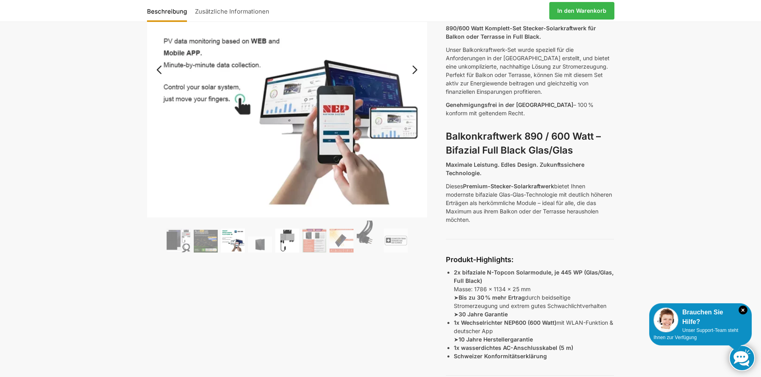 This screenshot has height=377, width=761. Describe the element at coordinates (479, 260) in the screenshot. I see `strong: Produkt-Highlights:` at that location.